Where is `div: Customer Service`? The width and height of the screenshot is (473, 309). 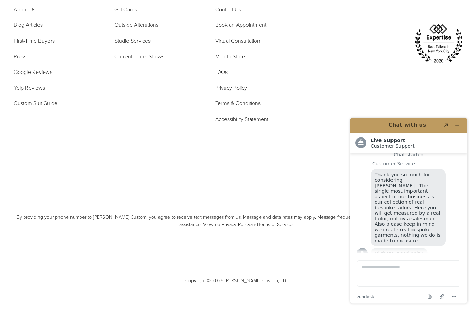
div: Customer Service is located at coordinates (72, 51).